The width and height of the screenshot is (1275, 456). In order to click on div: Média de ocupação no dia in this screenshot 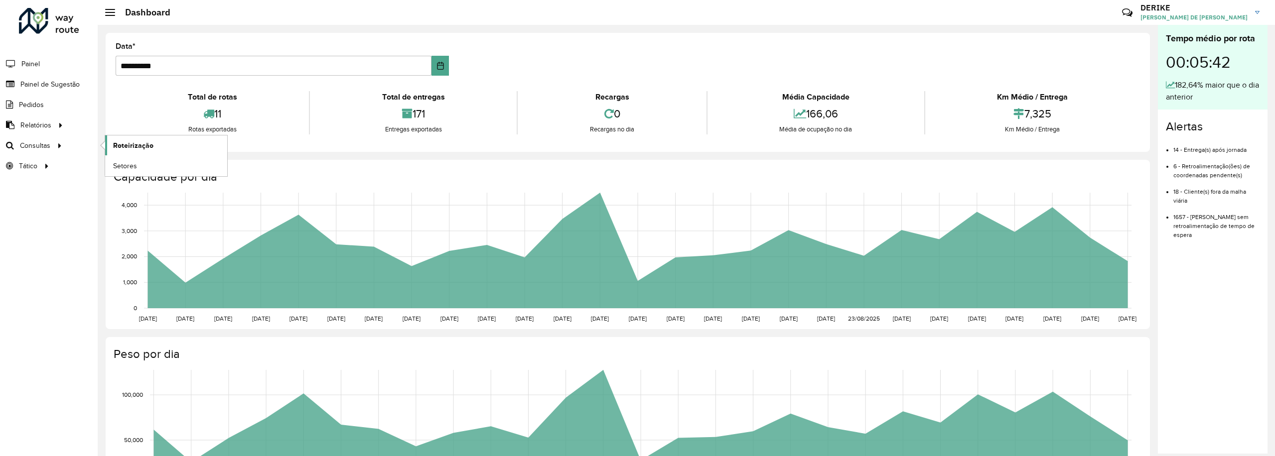, I will do `click(816, 130)`.